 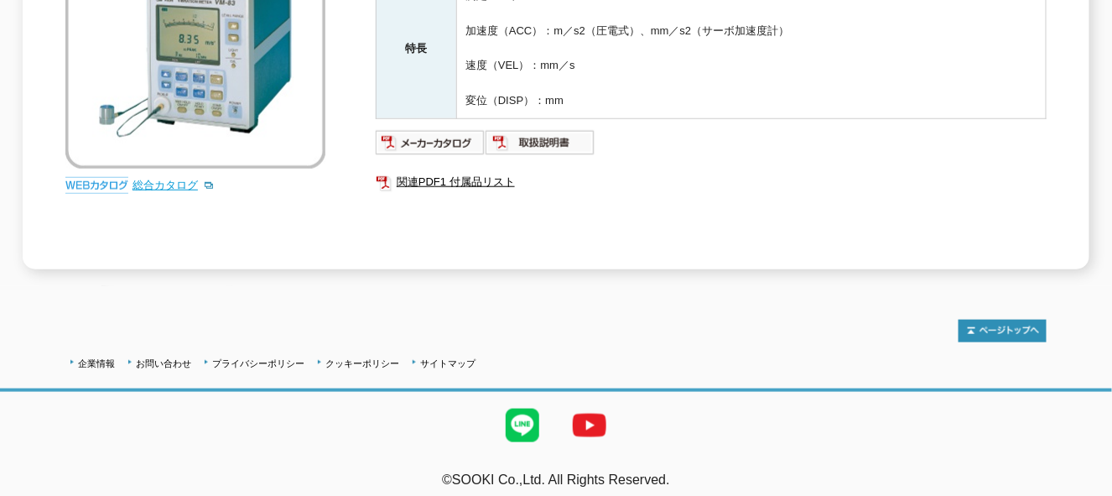 What do you see at coordinates (590, 425) in the screenshot?
I see `img: YouTube` at bounding box center [590, 425].